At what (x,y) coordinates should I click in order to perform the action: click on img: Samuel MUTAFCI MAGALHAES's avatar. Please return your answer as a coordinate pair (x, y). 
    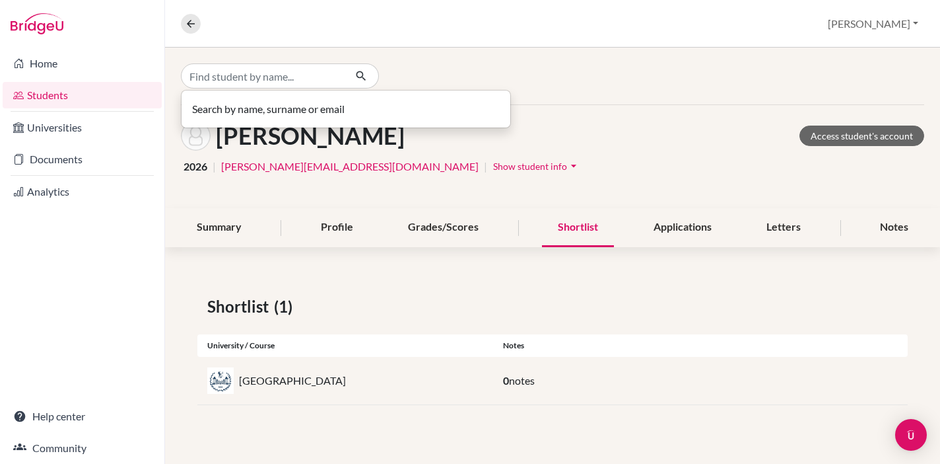
    Looking at the image, I should click on (195, 135).